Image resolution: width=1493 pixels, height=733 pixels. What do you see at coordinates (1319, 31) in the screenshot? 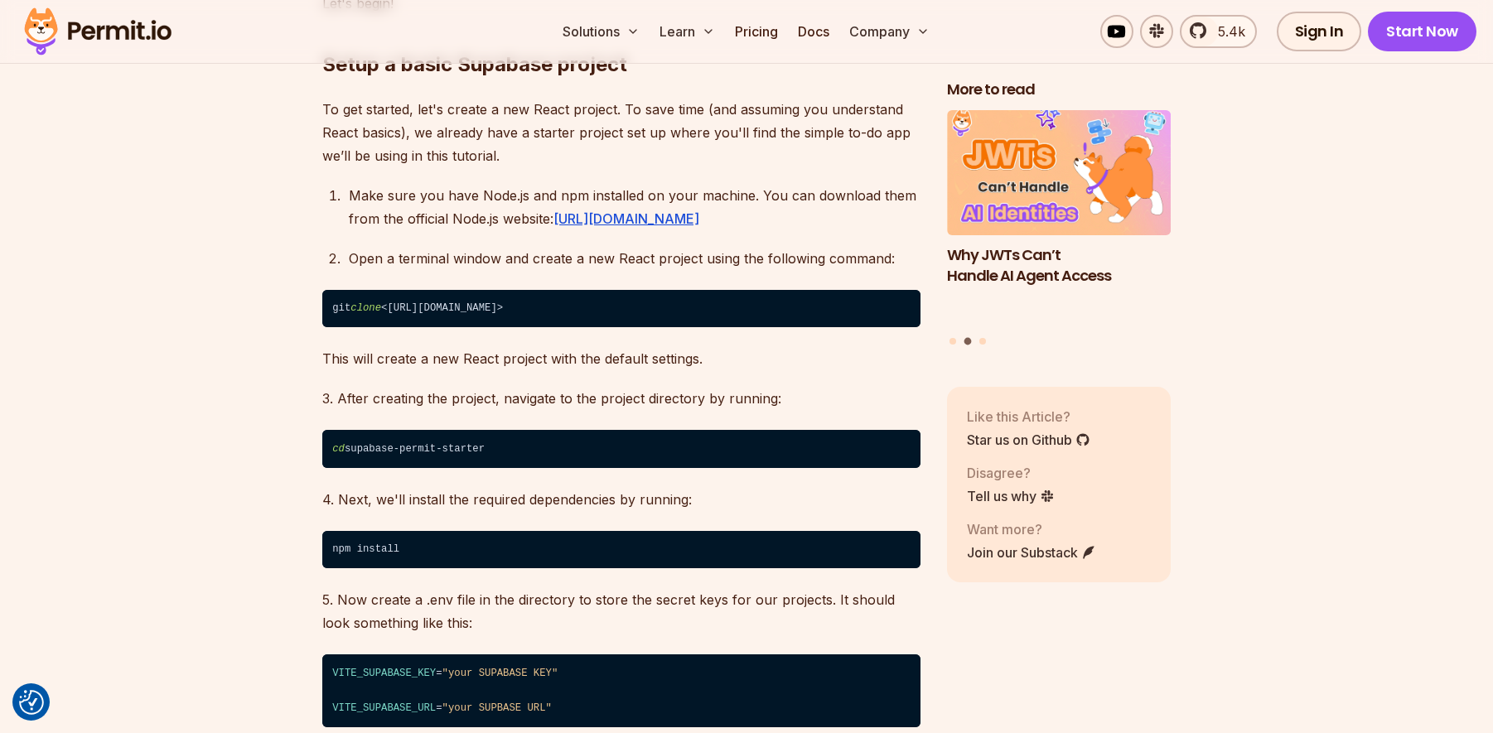
I see `a: Sign In` at bounding box center [1319, 31].